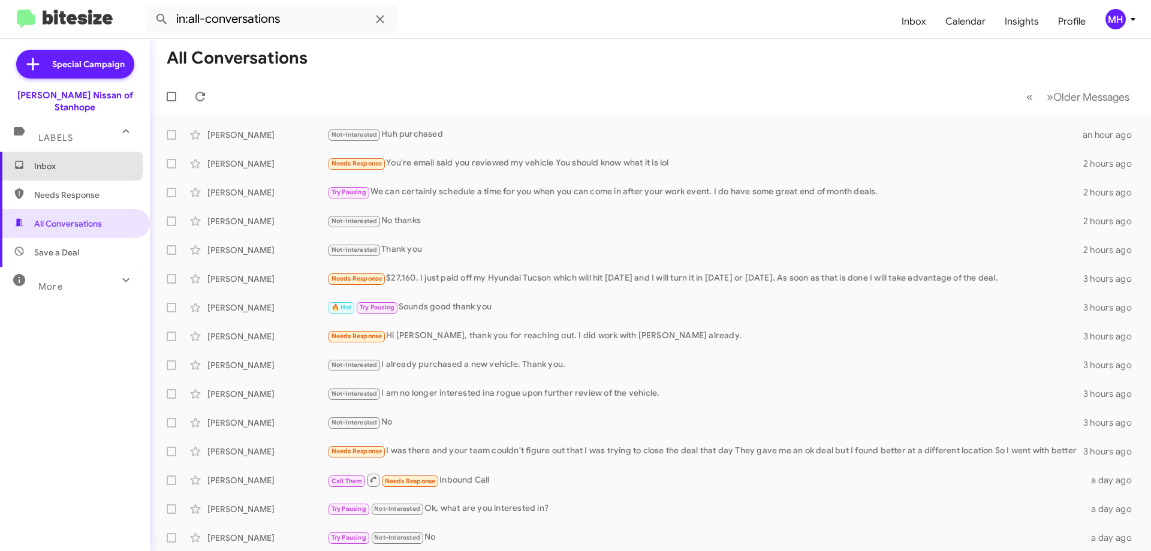  What do you see at coordinates (705, 451) in the screenshot?
I see `div: I was there and your team couldn't figure out that I was trying to close the deal that day They g...` at bounding box center [705, 451].